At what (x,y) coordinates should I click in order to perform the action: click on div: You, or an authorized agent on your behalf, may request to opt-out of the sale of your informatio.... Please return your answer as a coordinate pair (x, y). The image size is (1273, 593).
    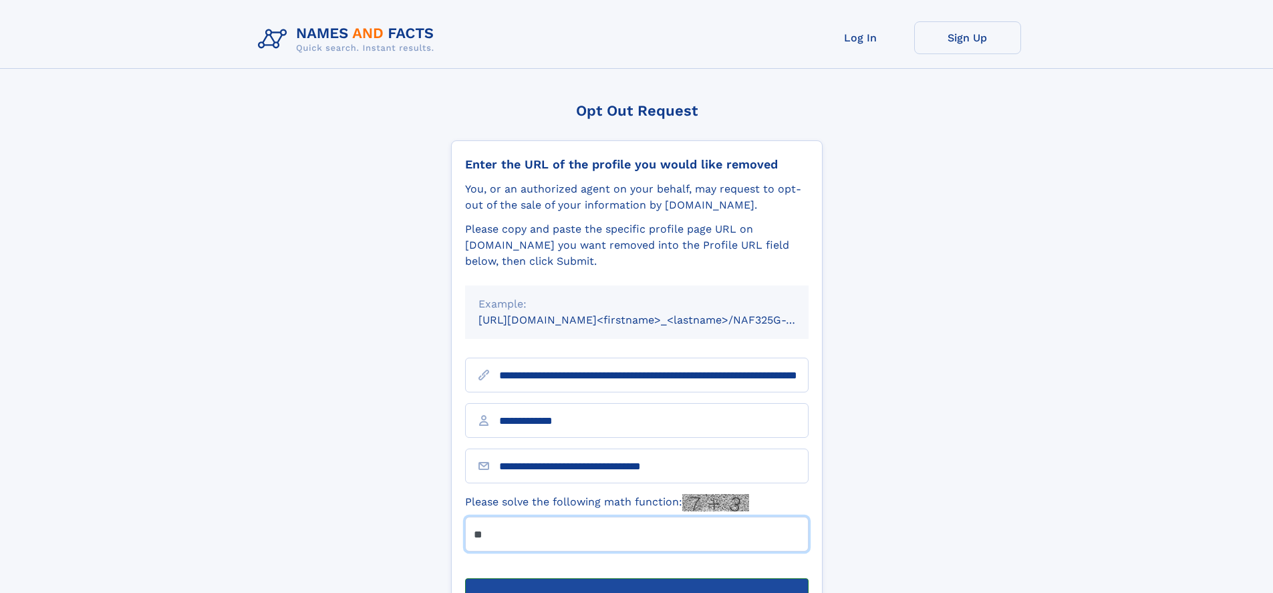
    Looking at the image, I should click on (637, 197).